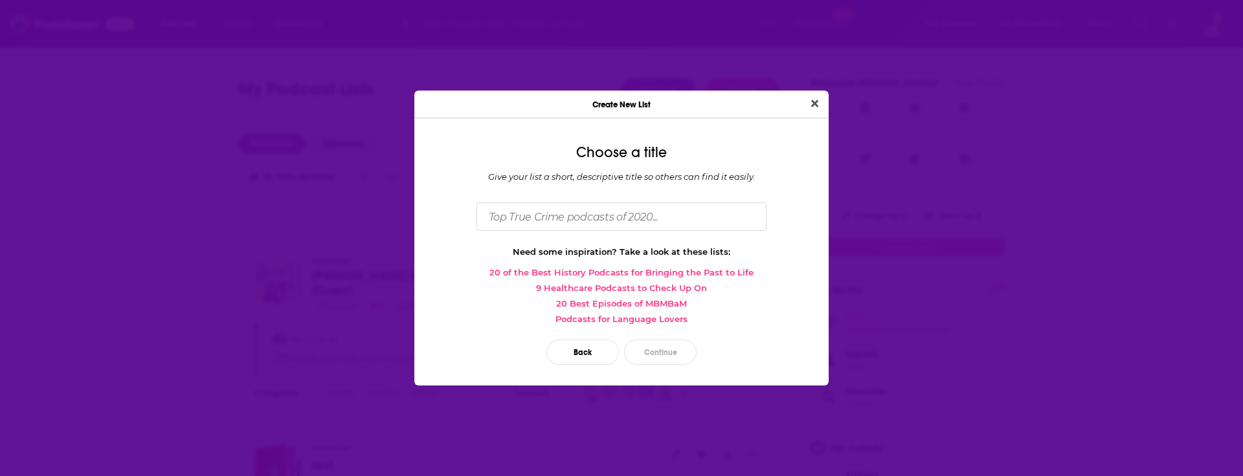 This screenshot has width=1243, height=476. I want to click on div: Give your list a short, descriptive title so others can find it easily., so click(621, 177).